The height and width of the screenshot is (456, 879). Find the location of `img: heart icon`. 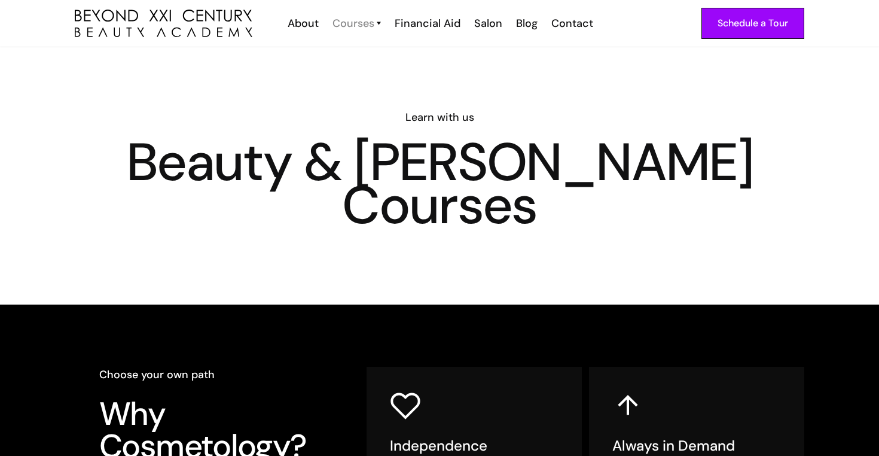

img: heart icon is located at coordinates (406, 406).